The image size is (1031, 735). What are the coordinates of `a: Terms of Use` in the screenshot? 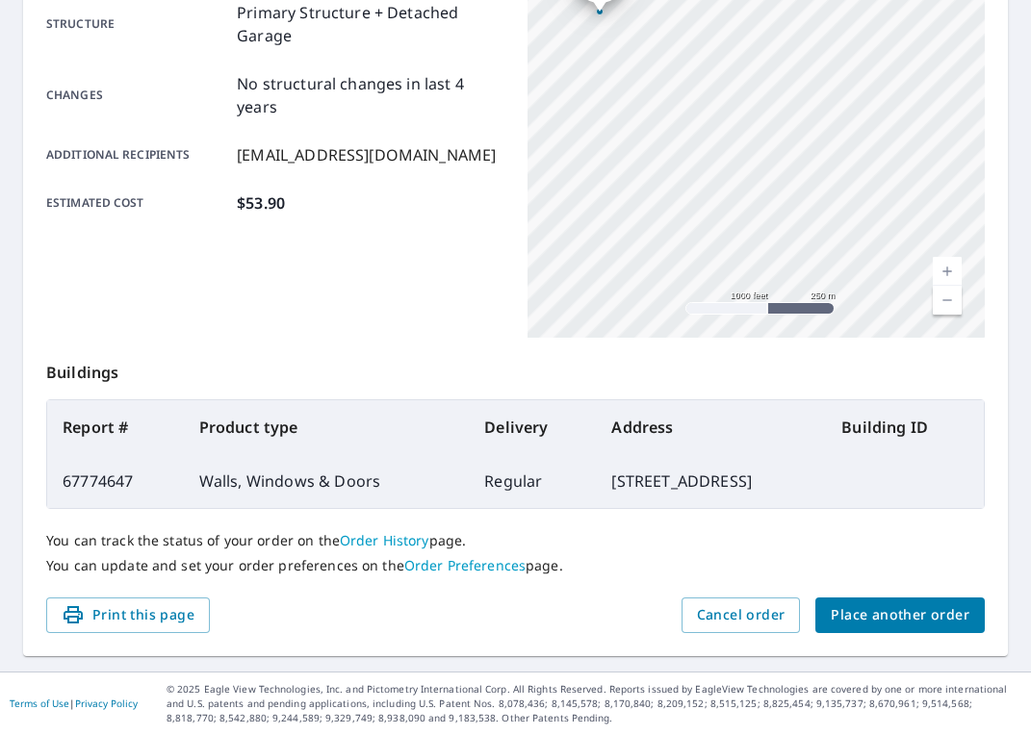 It's located at (39, 703).